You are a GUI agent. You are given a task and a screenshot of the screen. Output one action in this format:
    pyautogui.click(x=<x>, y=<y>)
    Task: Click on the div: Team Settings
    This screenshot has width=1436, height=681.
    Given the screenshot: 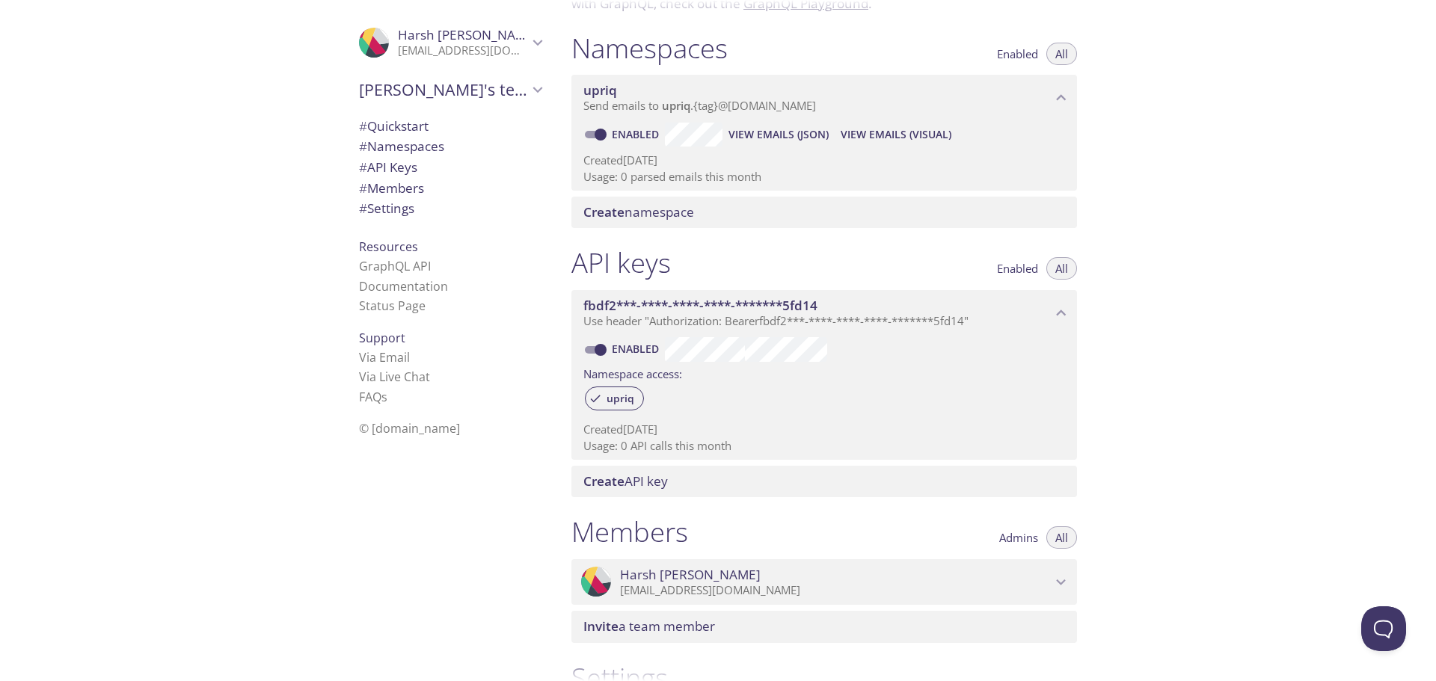 What is the action you would take?
    pyautogui.click(x=450, y=209)
    